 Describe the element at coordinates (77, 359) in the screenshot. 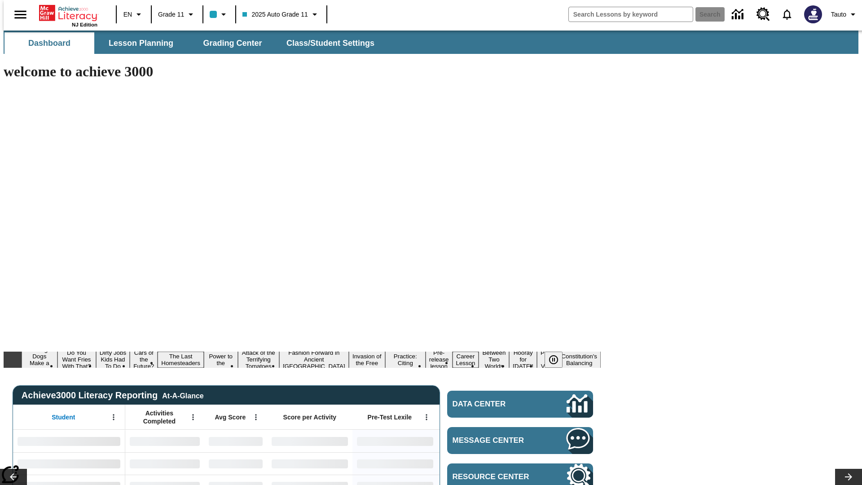

I see `button: Slide 2 Do You Want Fries With That?` at that location.